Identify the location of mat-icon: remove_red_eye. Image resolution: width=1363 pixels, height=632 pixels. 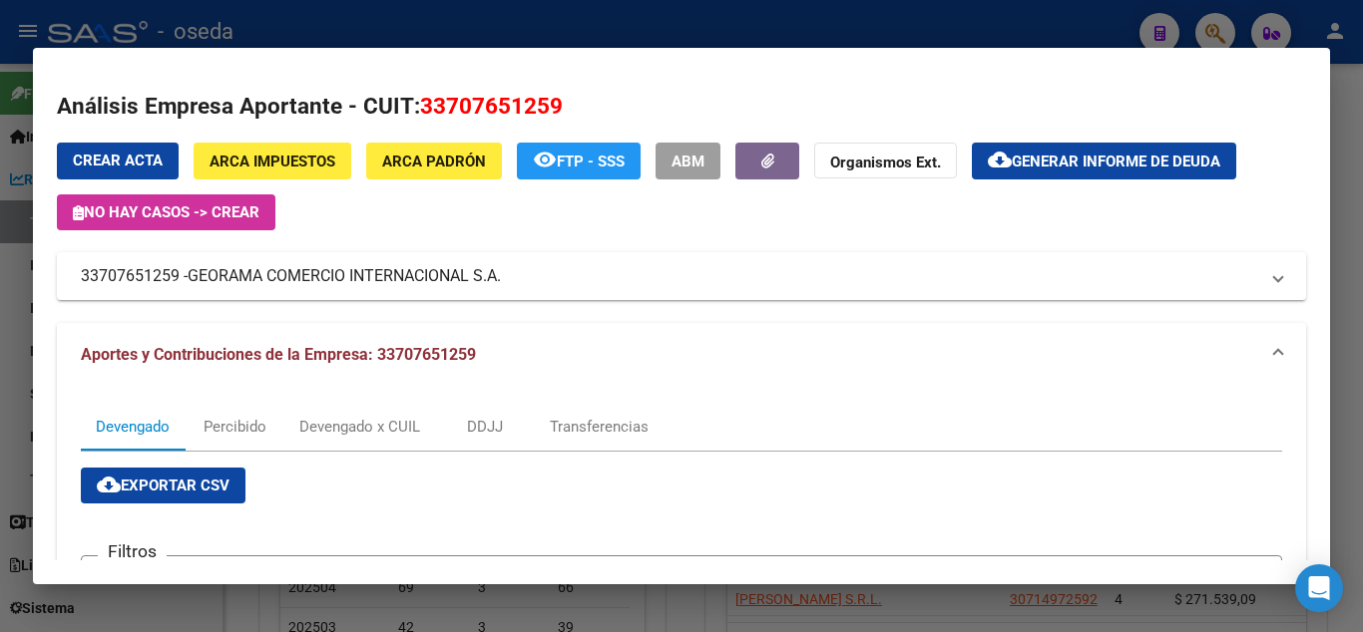
(545, 160).